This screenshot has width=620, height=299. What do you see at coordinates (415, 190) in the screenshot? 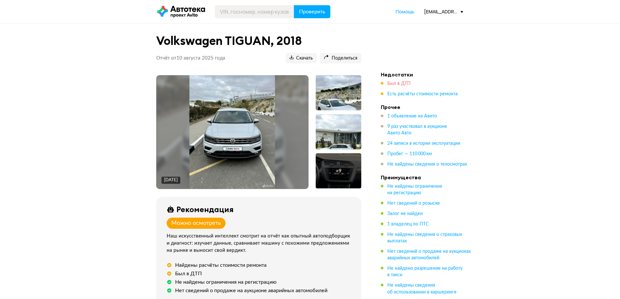
I see `span: Не найдены ограничения на регистрацию` at bounding box center [415, 190].